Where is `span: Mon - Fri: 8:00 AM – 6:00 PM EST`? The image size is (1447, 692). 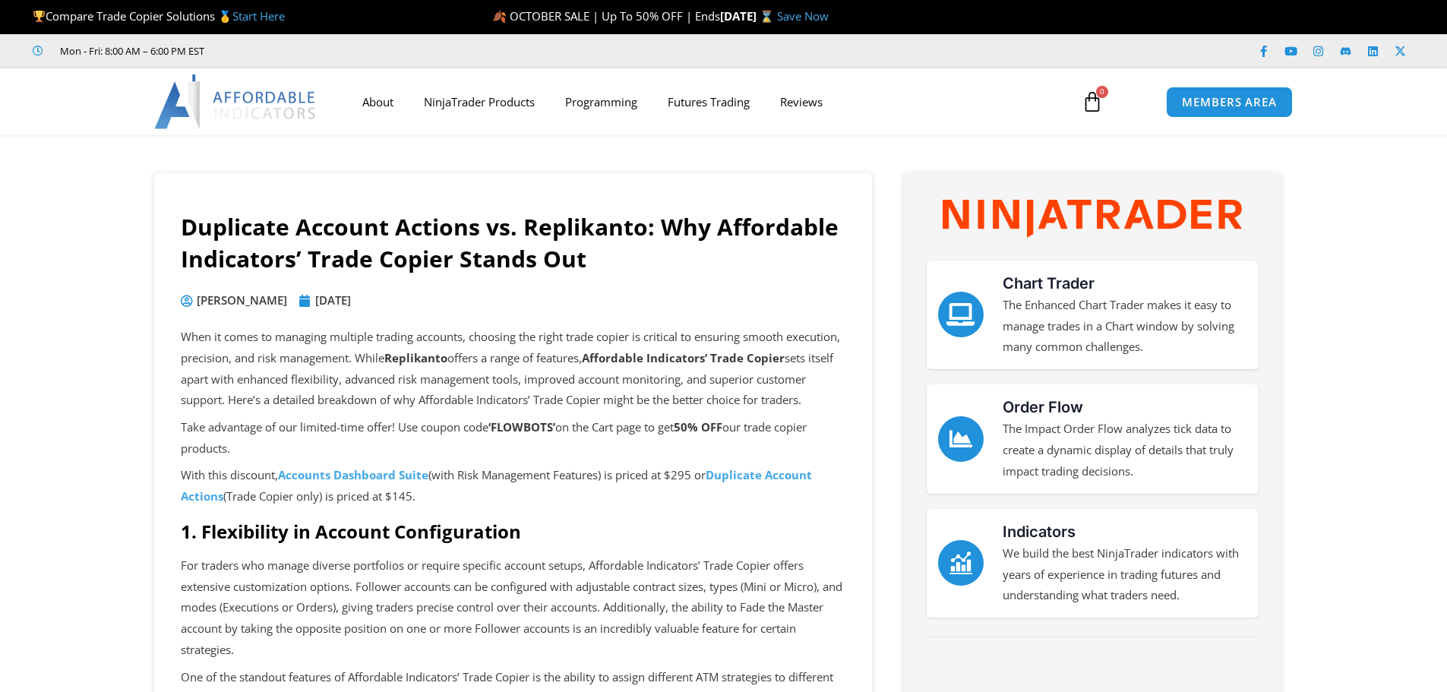
span: Mon - Fri: 8:00 AM – 6:00 PM EST is located at coordinates (130, 51).